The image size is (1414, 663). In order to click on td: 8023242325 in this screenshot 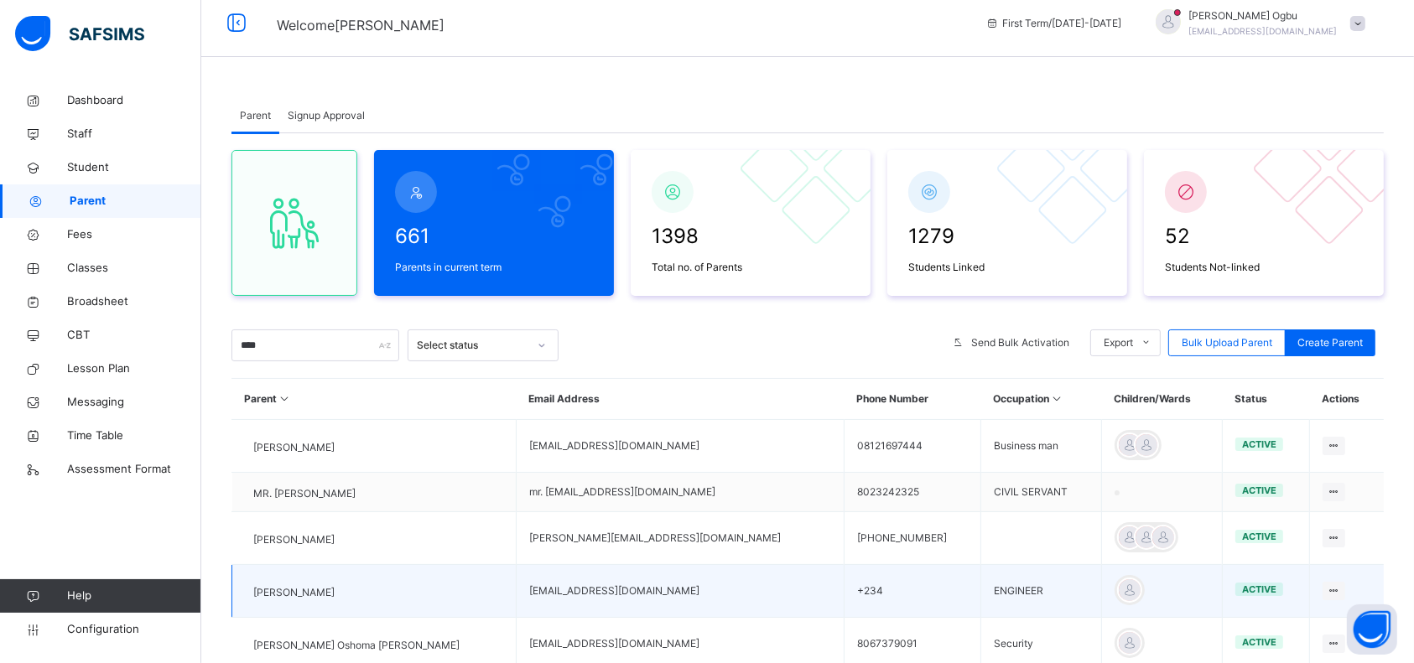, I will do `click(912, 492)`.